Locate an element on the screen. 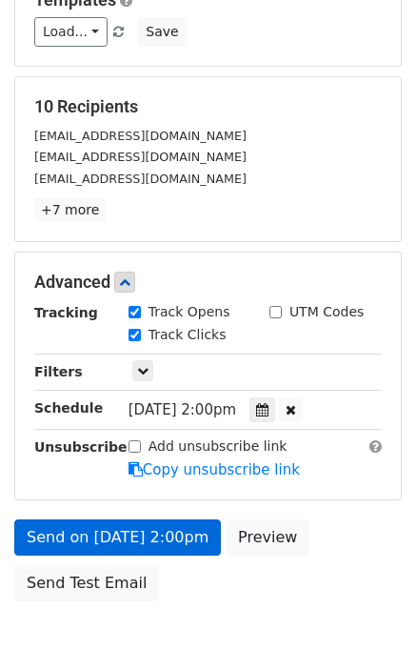  label: Add unsubscribe link is located at coordinates (218, 446).